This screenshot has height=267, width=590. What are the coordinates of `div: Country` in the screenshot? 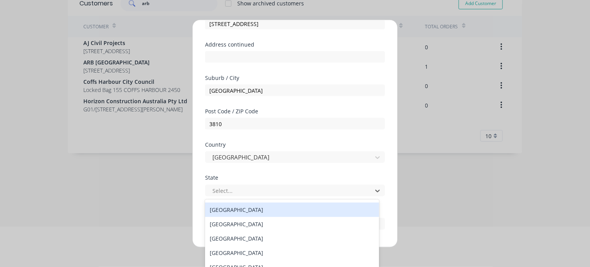 It's located at (295, 145).